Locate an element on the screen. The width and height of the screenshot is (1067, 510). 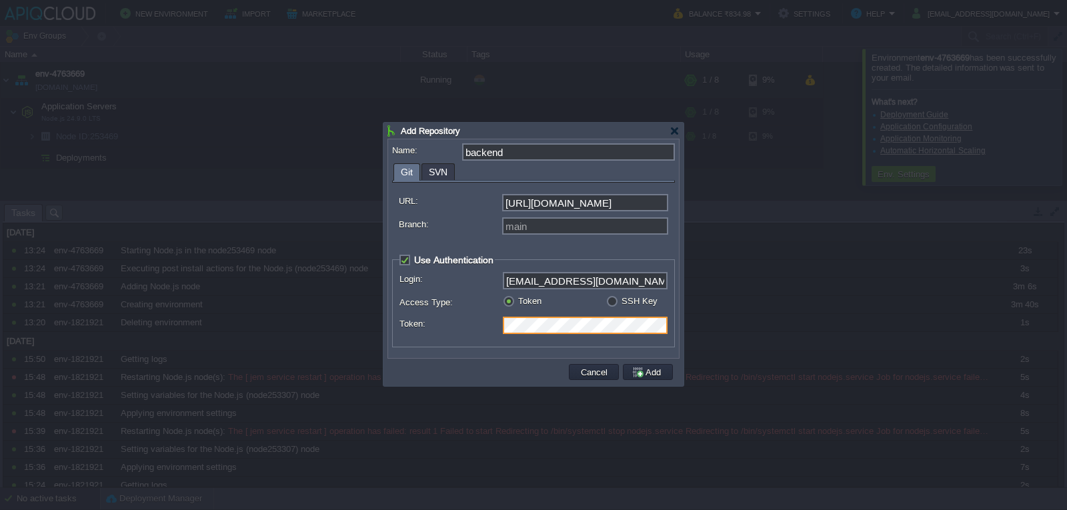
button: Cancel is located at coordinates (594, 372).